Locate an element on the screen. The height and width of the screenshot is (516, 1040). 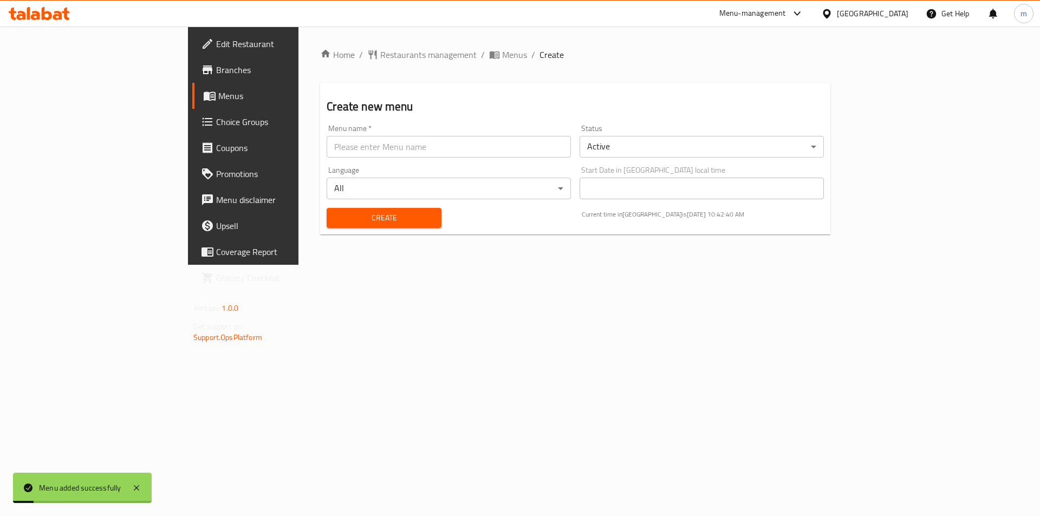
span: Menu disclaimer is located at coordinates (284, 200).